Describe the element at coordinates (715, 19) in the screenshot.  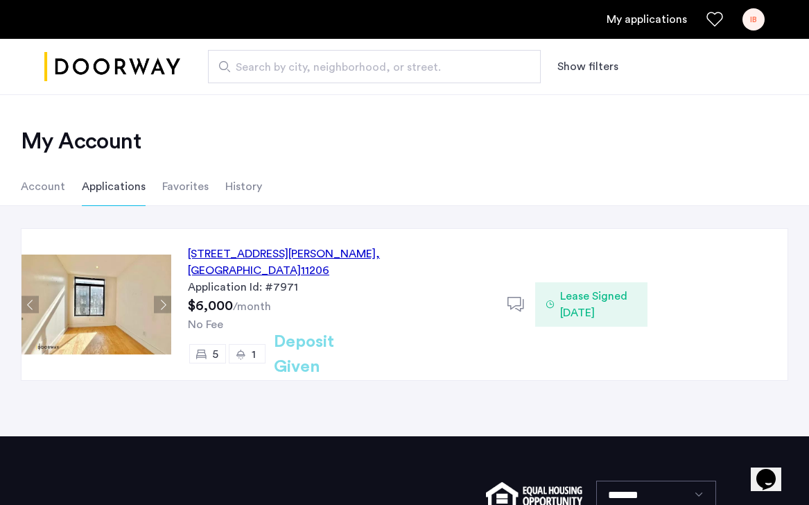
I see `a: Favorites` at that location.